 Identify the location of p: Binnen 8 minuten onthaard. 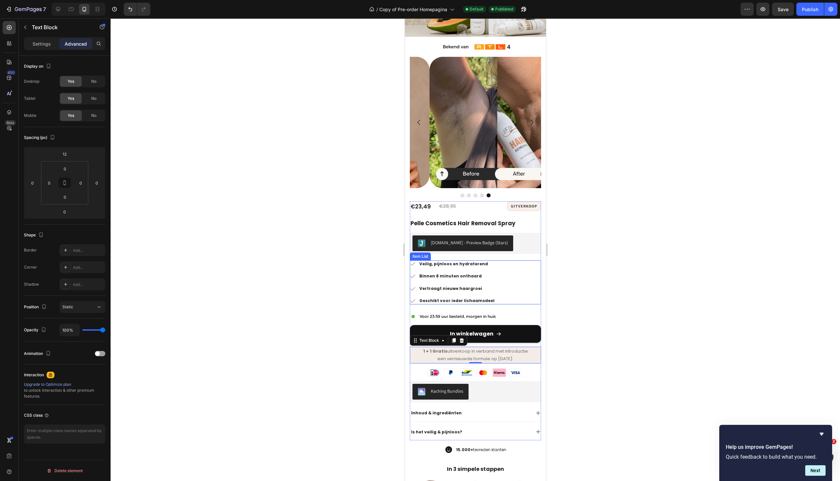
(52, 258).